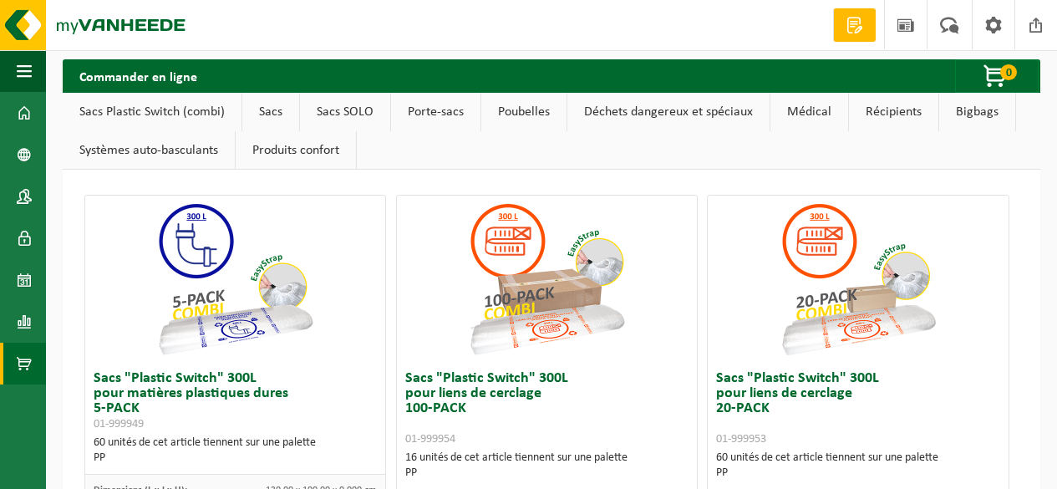 This screenshot has height=489, width=1057. I want to click on img: 01-999953, so click(858, 279).